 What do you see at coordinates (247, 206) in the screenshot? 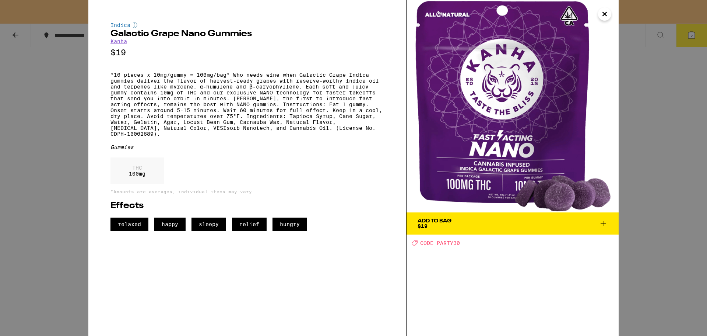
I see `h2: Effects` at bounding box center [247, 206].